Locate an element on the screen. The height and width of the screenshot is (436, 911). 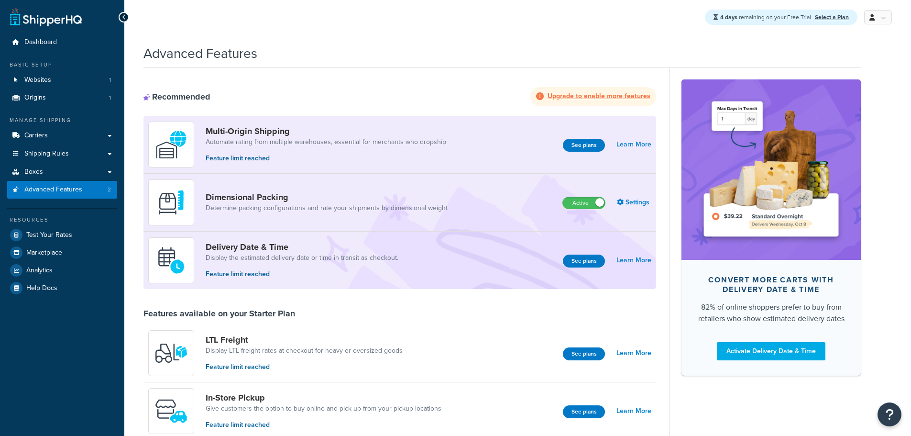
span: Boxes is located at coordinates (33, 172).